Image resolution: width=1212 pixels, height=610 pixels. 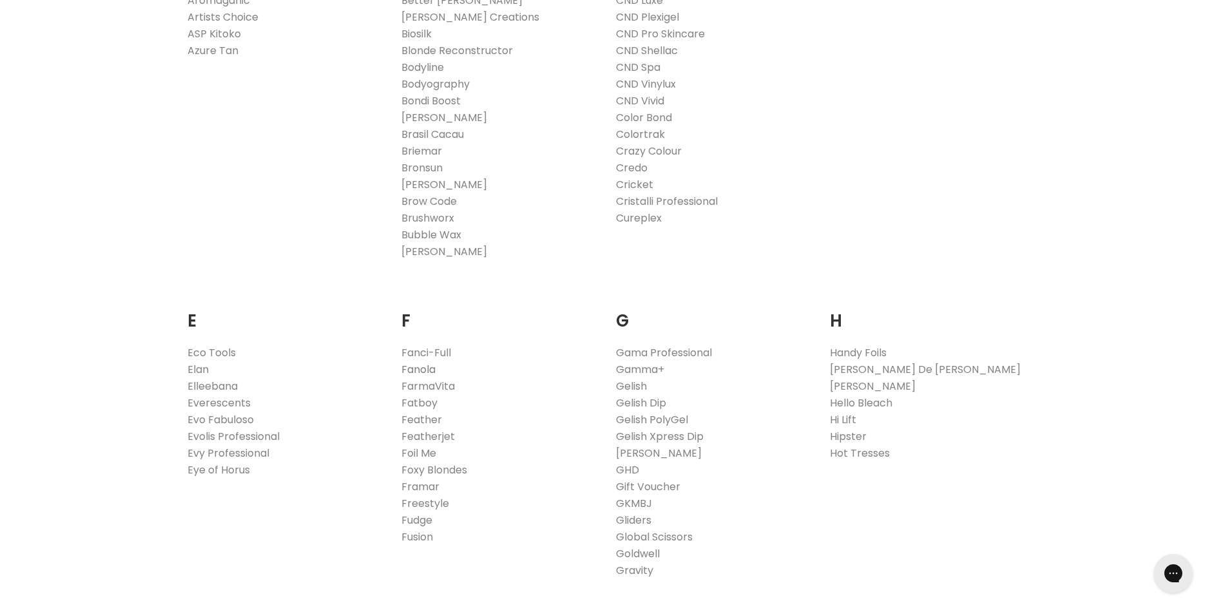 What do you see at coordinates (861, 403) in the screenshot?
I see `a: Hello Bleach` at bounding box center [861, 403].